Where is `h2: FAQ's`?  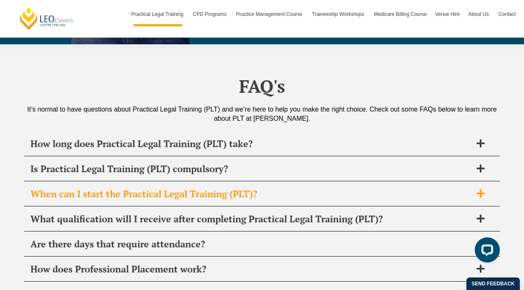 h2: FAQ's is located at coordinates (262, 86).